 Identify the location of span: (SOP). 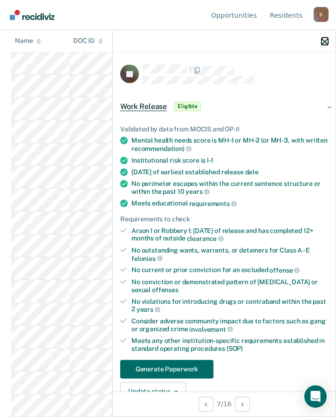
(235, 349).